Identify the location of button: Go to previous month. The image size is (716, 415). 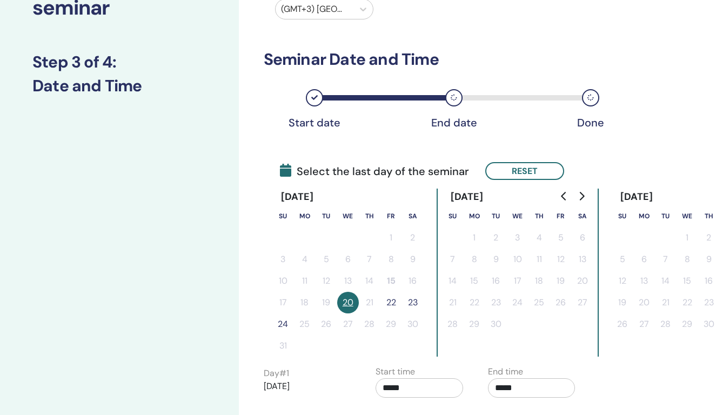
(564, 196).